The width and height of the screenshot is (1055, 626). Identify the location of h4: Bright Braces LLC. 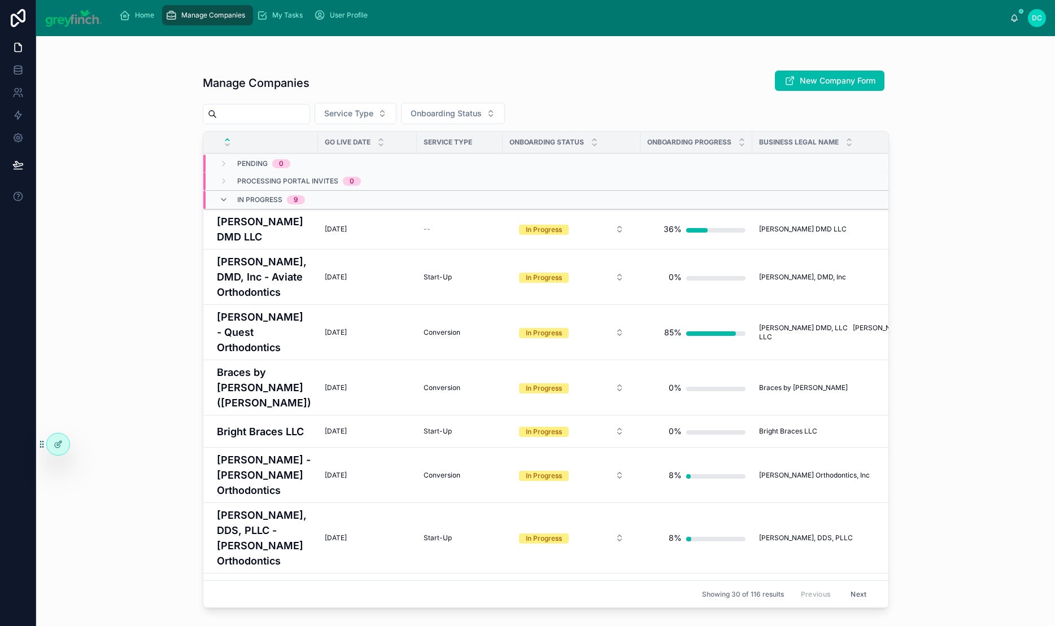
(264, 431).